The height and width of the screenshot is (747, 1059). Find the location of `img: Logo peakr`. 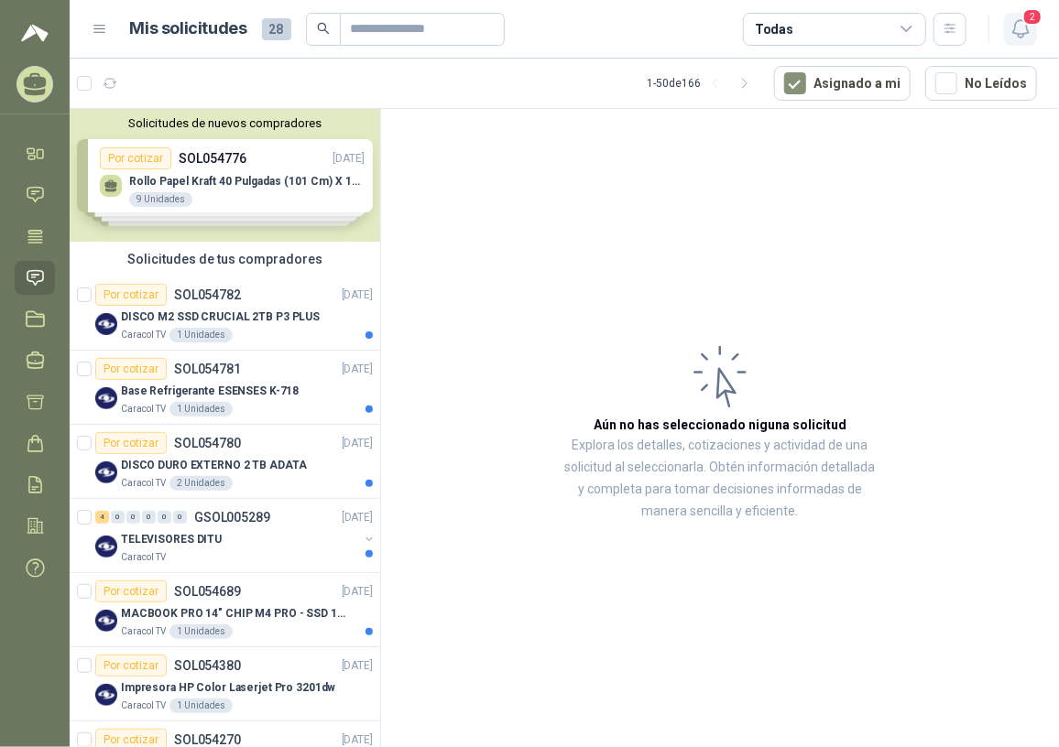

img: Logo peakr is located at coordinates (35, 33).